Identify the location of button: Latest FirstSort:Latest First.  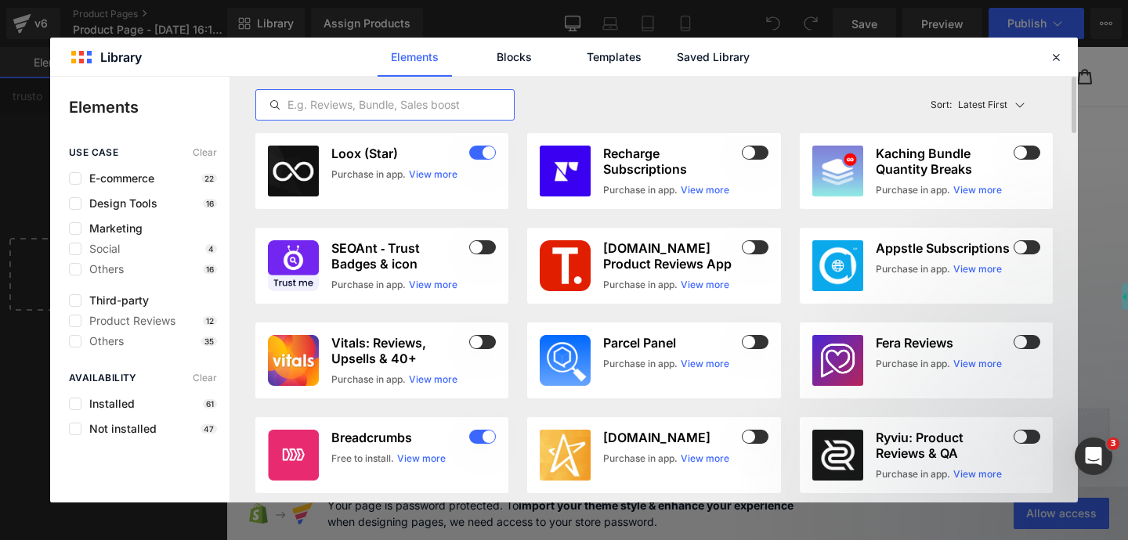
(988, 105).